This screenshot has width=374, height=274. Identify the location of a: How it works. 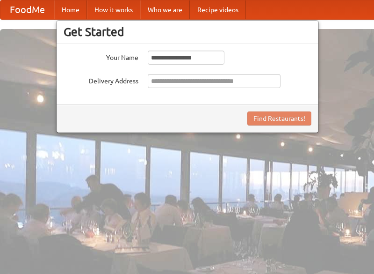
(114, 10).